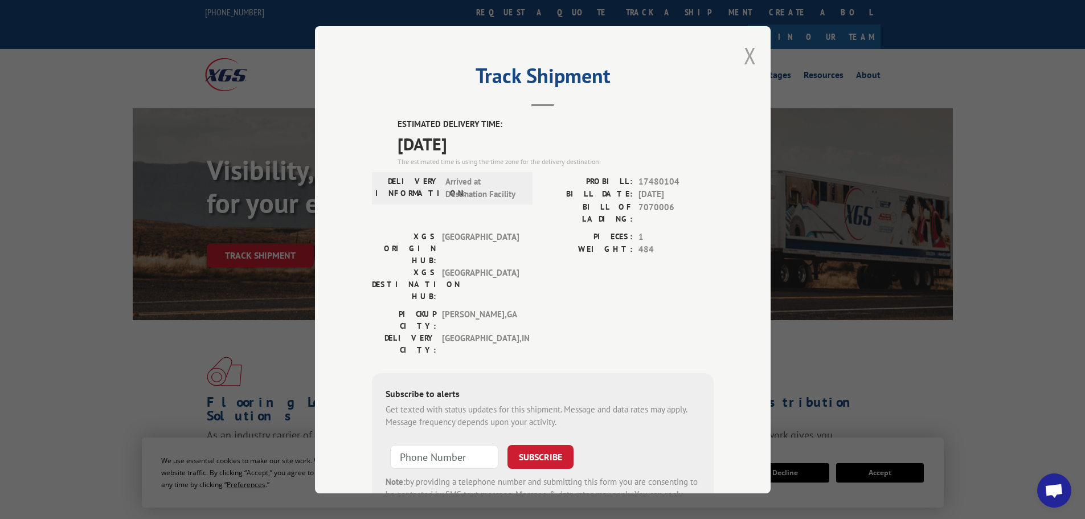 The image size is (1085, 519). I want to click on label: XGS ORIGIN HUB:, so click(404, 248).